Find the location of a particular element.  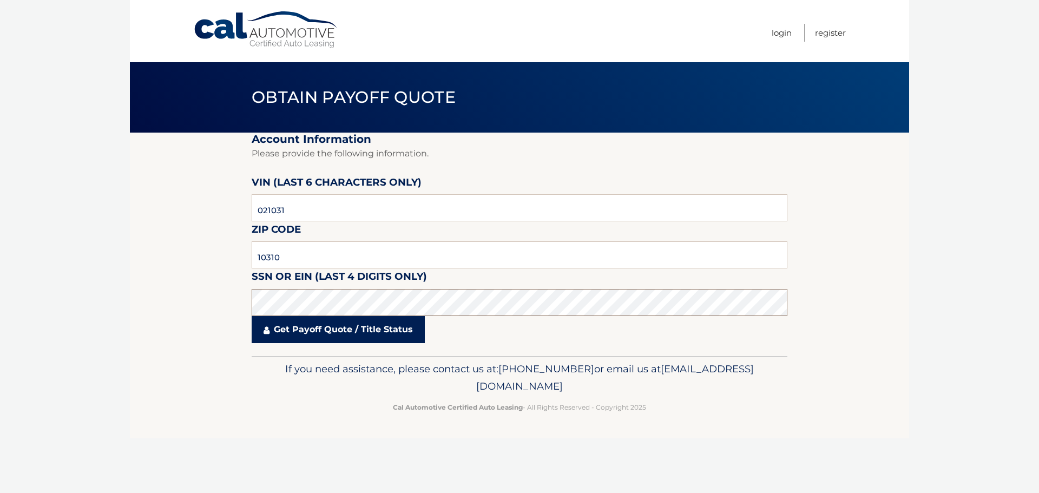

p: - All Rights Reserved - Copyright 2025 is located at coordinates (520, 407).